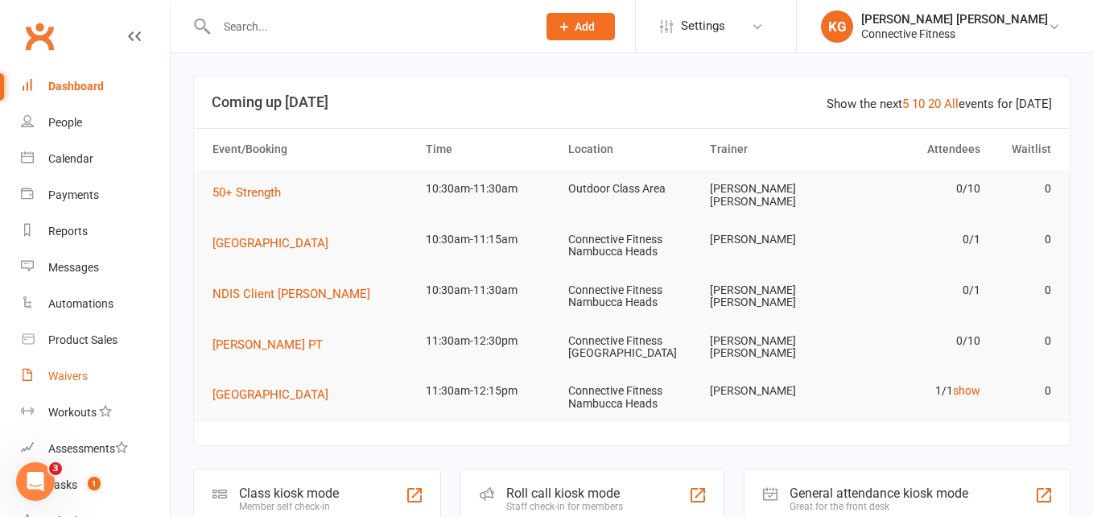  Describe the element at coordinates (489, 340) in the screenshot. I see `td: 11:30am-12:30pm` at that location.